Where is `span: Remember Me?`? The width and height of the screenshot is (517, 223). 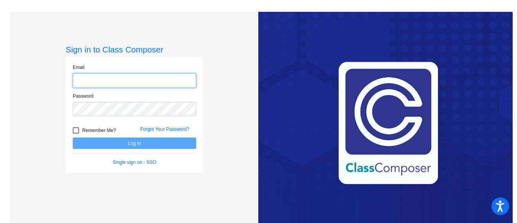 span: Remember Me? is located at coordinates (99, 130).